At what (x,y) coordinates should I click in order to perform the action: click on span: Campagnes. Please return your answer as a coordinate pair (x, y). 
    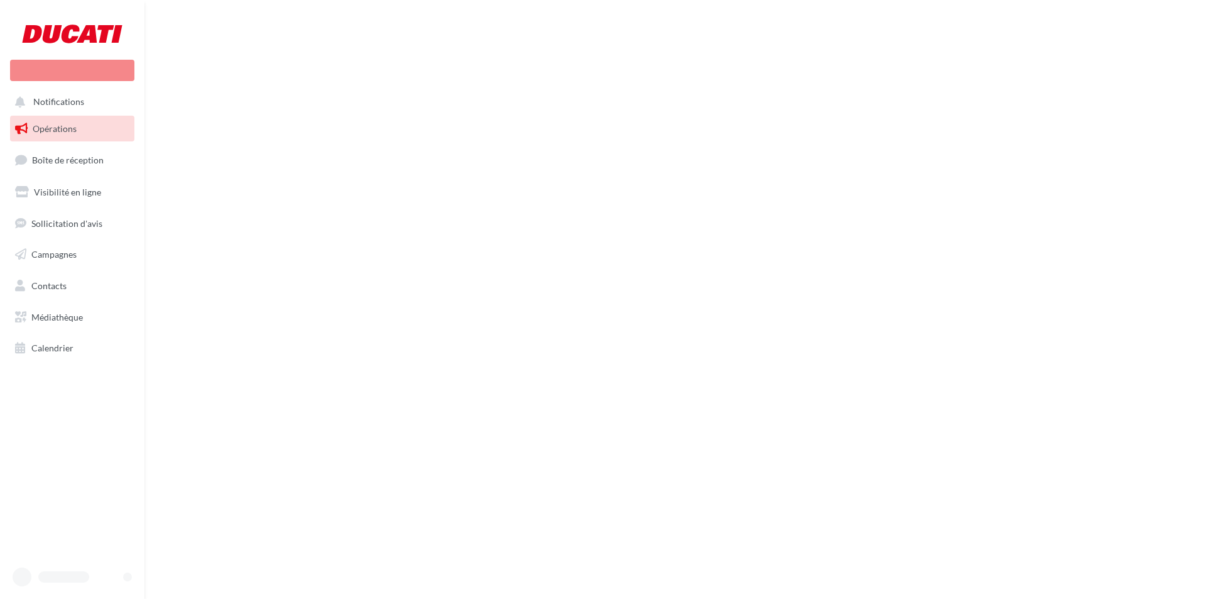
    Looking at the image, I should click on (54, 254).